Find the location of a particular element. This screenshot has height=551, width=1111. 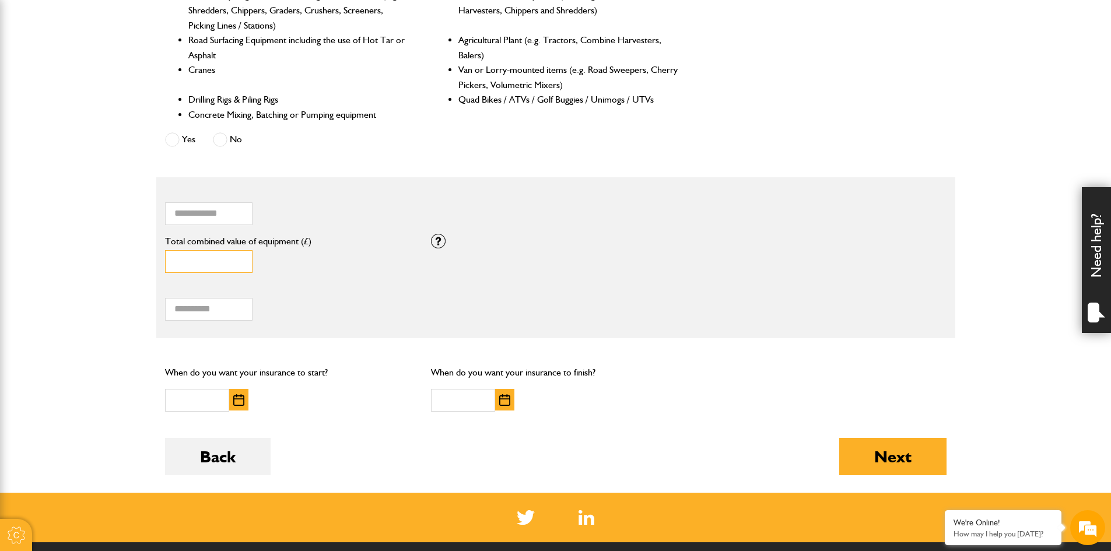

label: No is located at coordinates (227, 139).